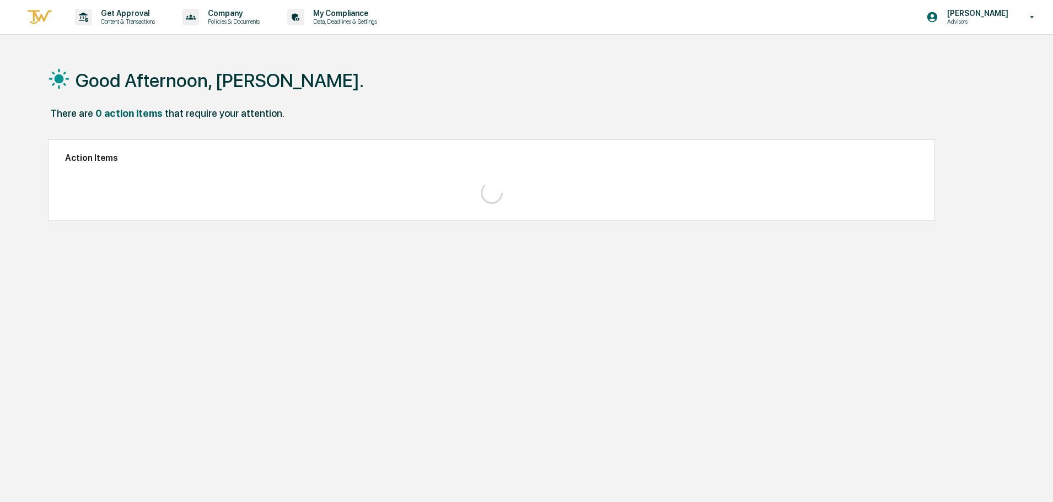  Describe the element at coordinates (129, 113) in the screenshot. I see `div: 0 action items` at that location.